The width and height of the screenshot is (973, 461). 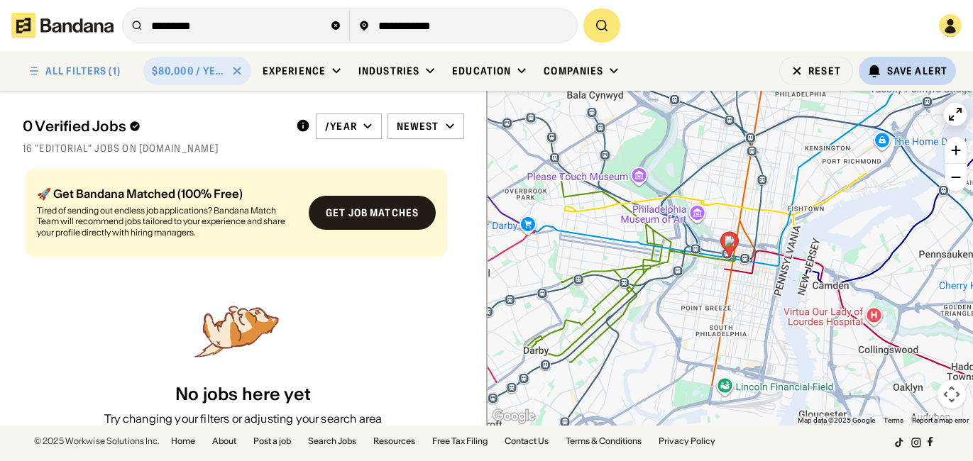 What do you see at coordinates (189, 71) in the screenshot?
I see `div: $80,000 / year` at bounding box center [189, 71].